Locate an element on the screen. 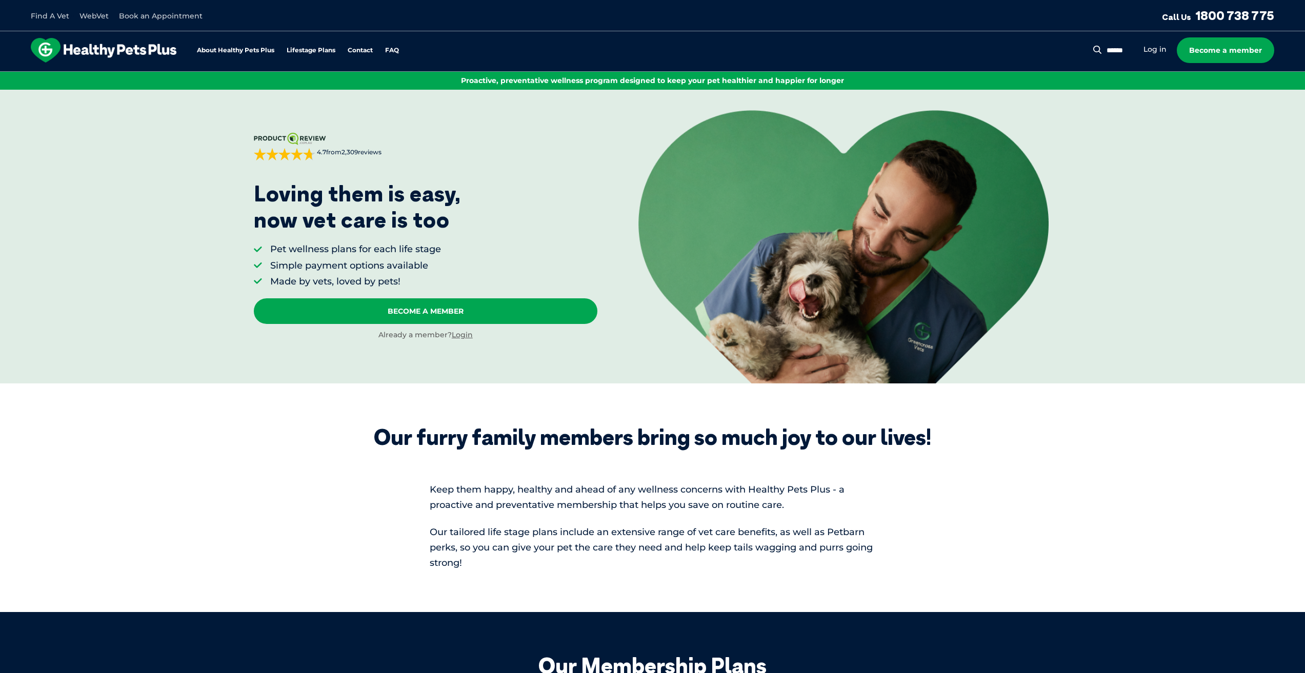 This screenshot has height=673, width=1305. div: Already a member? is located at coordinates (426, 335).